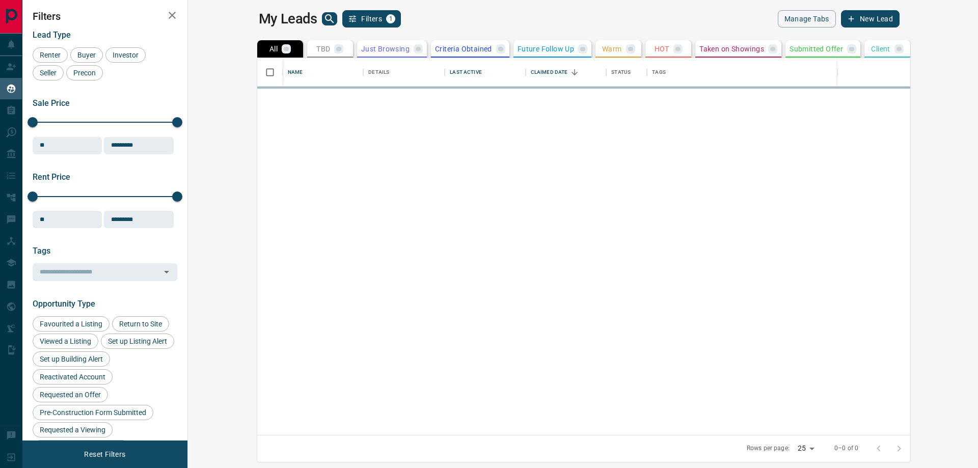 The height and width of the screenshot is (468, 978). Describe the element at coordinates (41, 251) in the screenshot. I see `span: Tags` at that location.